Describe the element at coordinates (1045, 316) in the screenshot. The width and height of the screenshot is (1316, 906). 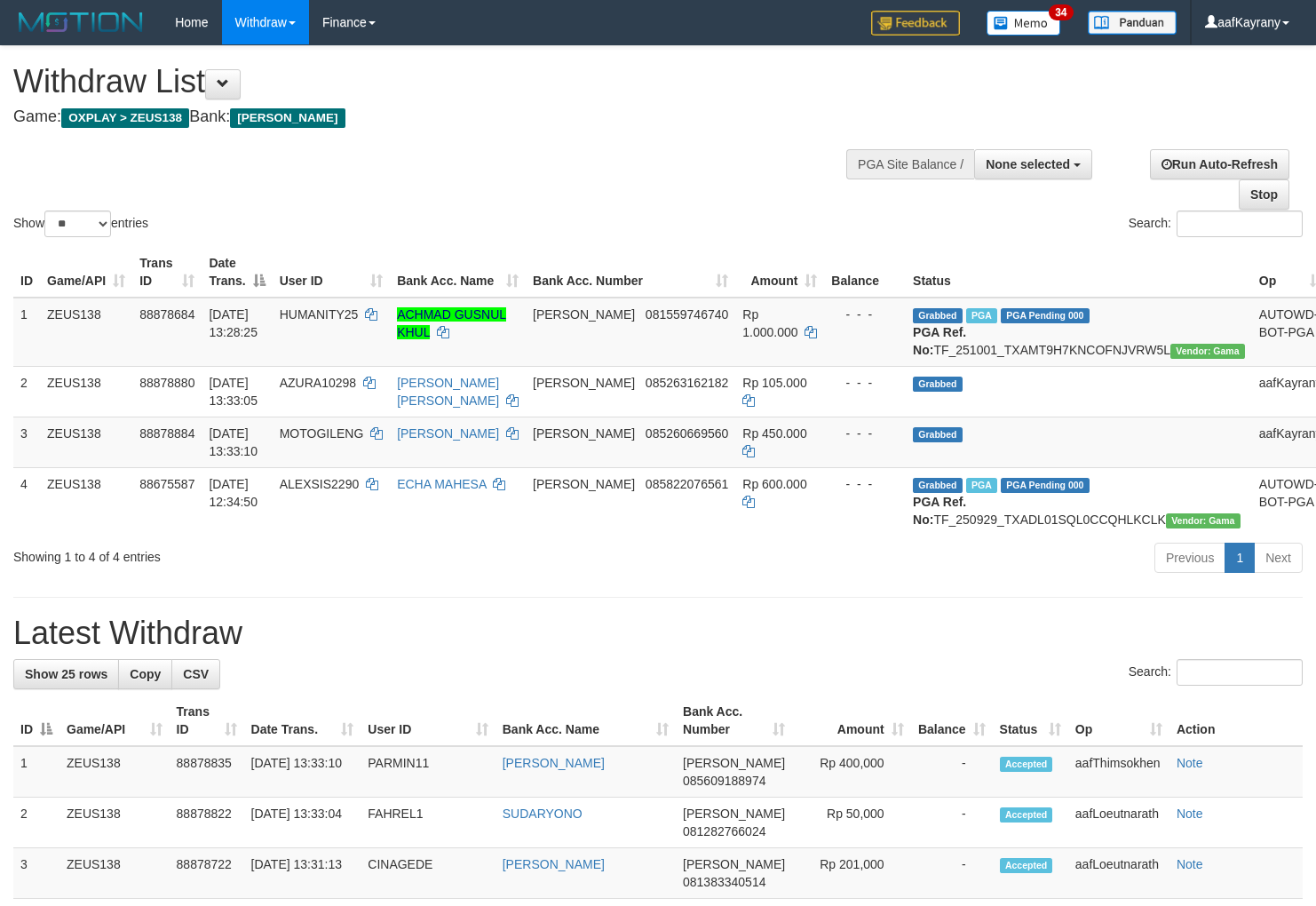
I see `span: PGA Pending` at that location.